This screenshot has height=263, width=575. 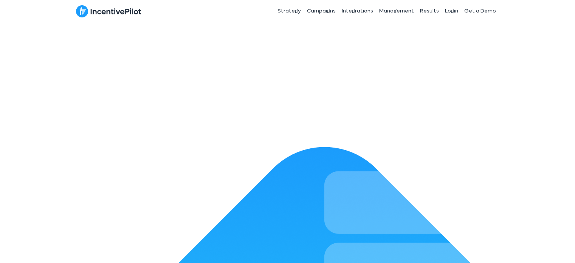 What do you see at coordinates (357, 11) in the screenshot?
I see `a: Integrations` at bounding box center [357, 11].